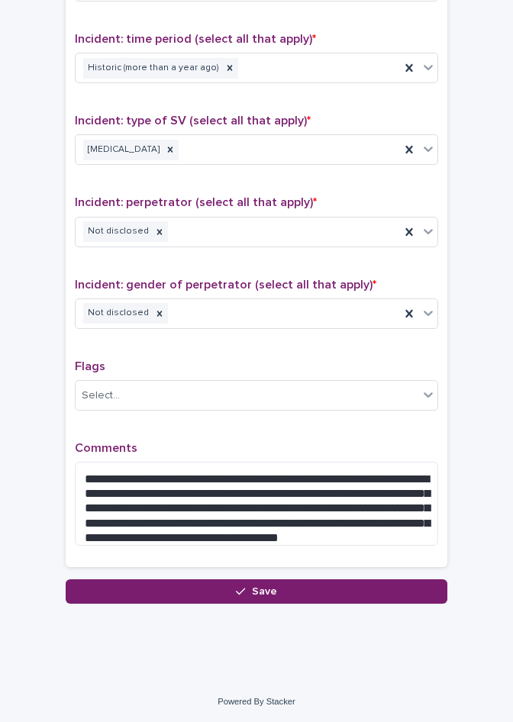  What do you see at coordinates (90, 366) in the screenshot?
I see `span: Flags` at bounding box center [90, 366].